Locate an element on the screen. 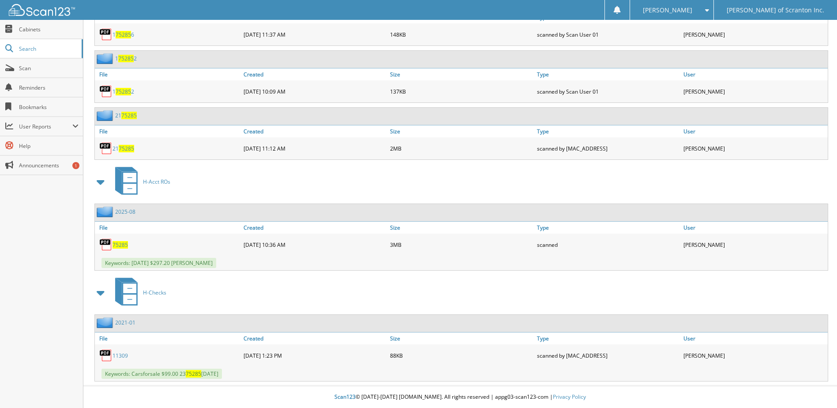 Image resolution: width=837 pixels, height=408 pixels. div: scanned is located at coordinates (608, 244).